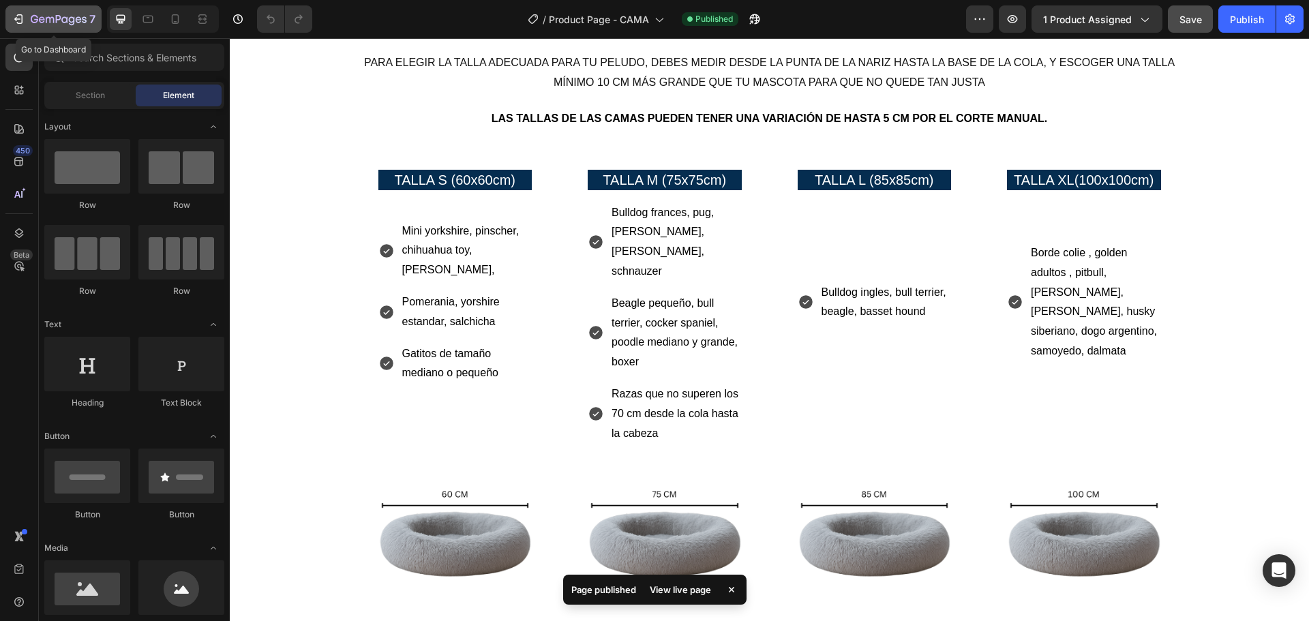  Describe the element at coordinates (56, 548) in the screenshot. I see `span: Media` at that location.